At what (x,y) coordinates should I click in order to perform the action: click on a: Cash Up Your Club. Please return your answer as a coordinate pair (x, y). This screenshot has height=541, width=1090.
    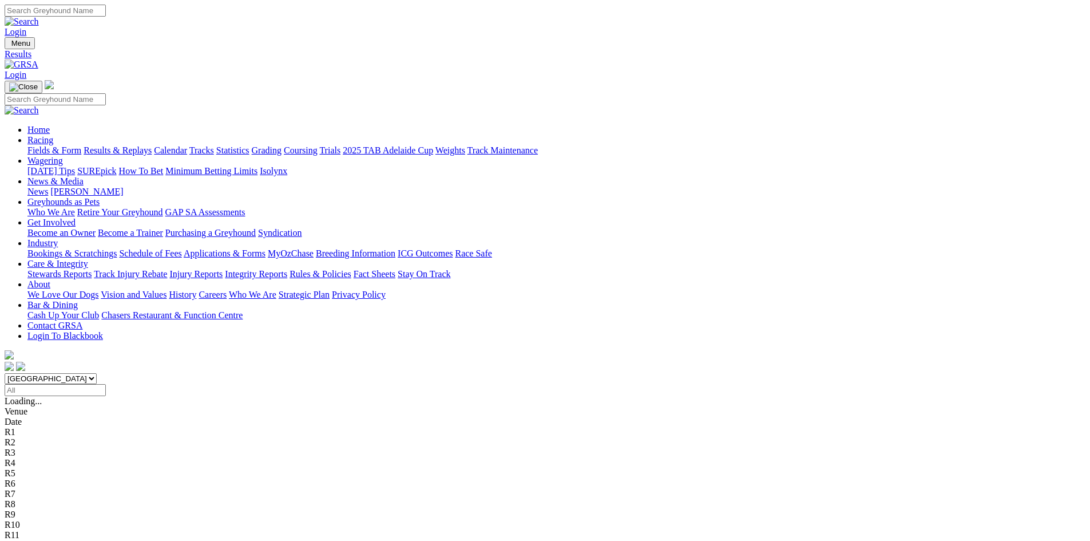
    Looking at the image, I should click on (63, 315).